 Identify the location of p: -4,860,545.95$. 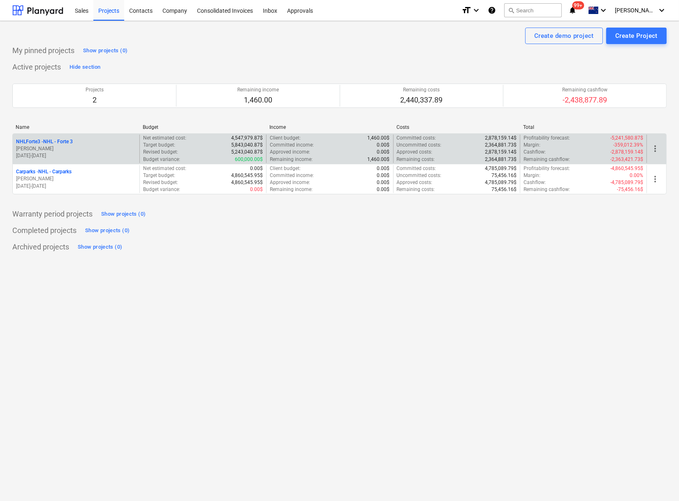
(627, 168).